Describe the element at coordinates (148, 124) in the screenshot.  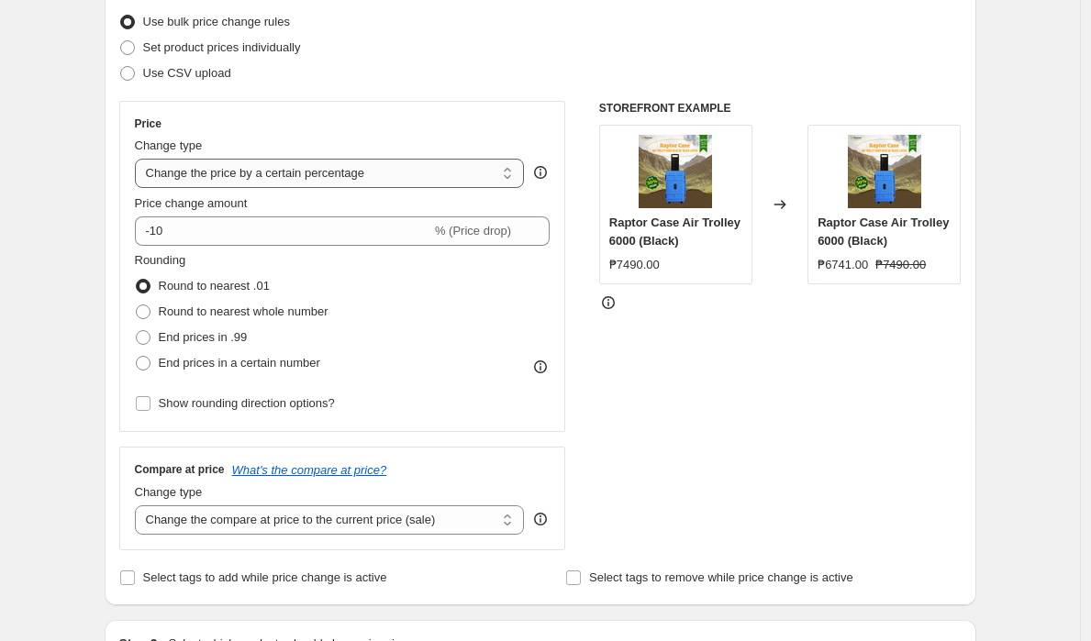
I see `h3: Price` at that location.